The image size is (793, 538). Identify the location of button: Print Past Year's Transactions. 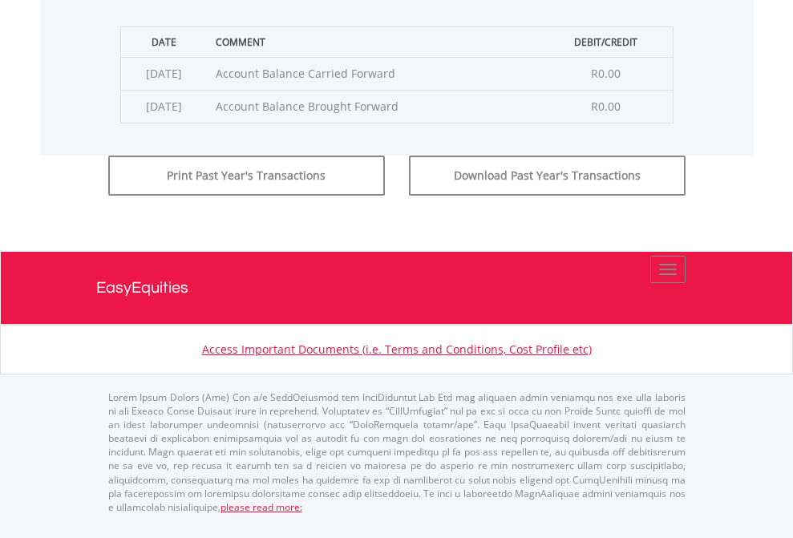
(246, 176).